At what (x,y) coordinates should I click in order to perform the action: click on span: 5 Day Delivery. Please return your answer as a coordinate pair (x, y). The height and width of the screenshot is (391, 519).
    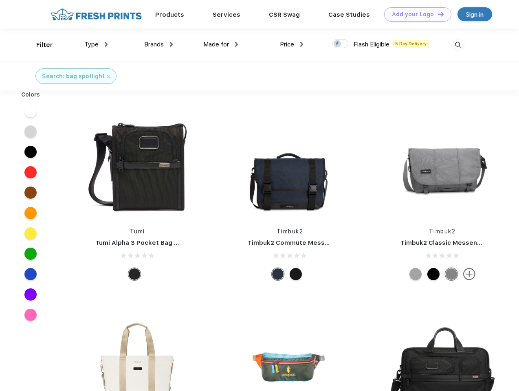
    Looking at the image, I should click on (411, 44).